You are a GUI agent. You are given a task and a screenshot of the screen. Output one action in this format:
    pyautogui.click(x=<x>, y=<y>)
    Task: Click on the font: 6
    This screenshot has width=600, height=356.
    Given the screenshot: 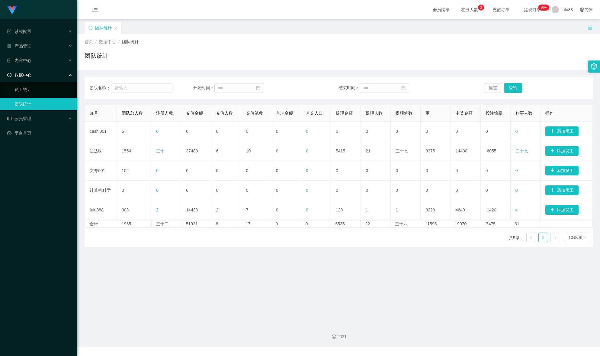 What is the action you would take?
    pyautogui.click(x=217, y=151)
    